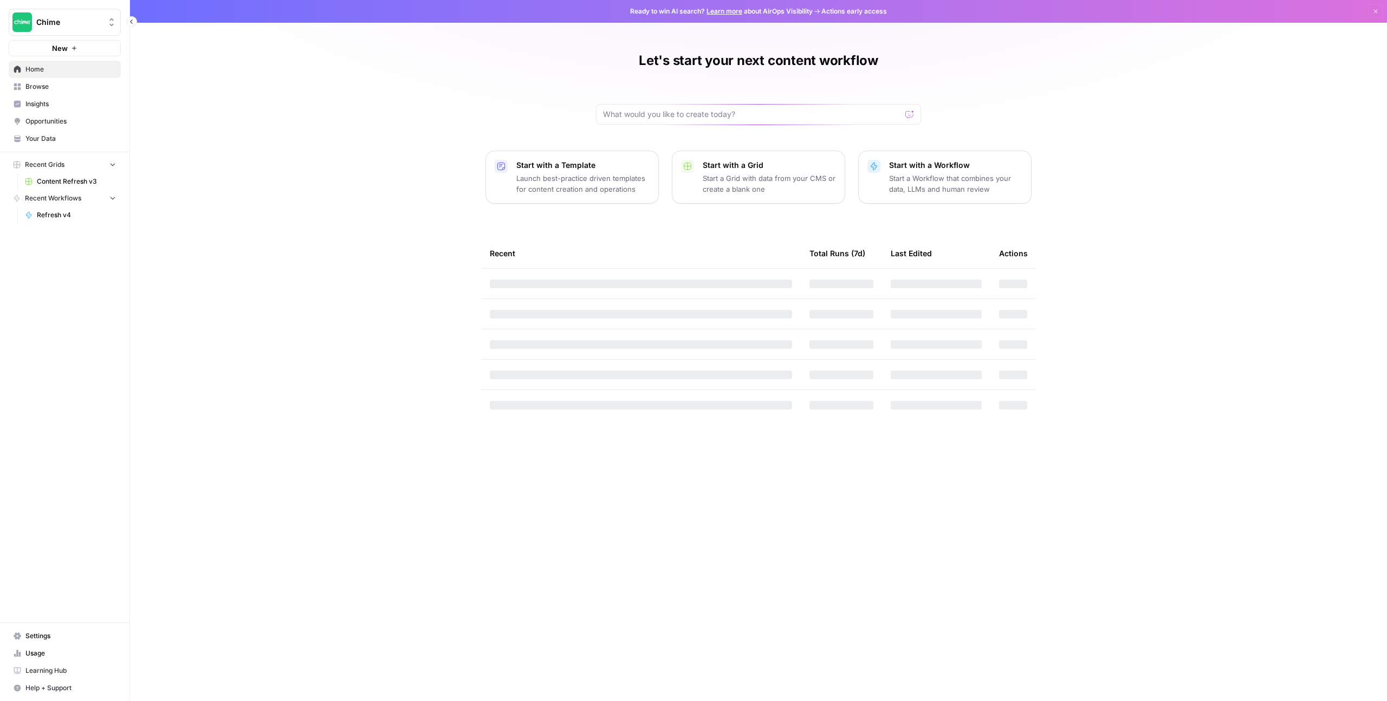  I want to click on span: Settings, so click(70, 636).